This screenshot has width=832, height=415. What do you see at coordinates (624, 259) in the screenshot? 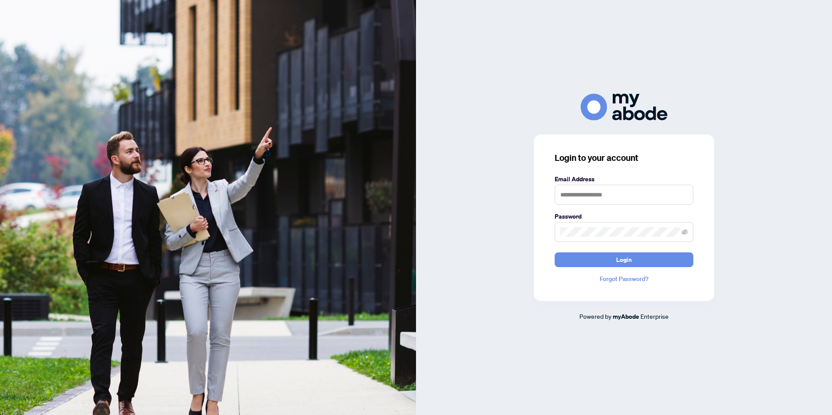
I see `button: Login` at bounding box center [624, 259].